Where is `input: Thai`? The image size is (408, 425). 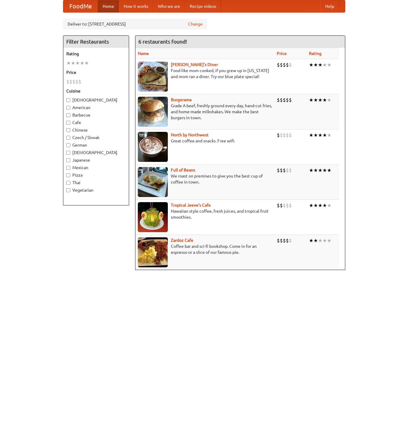
input: Thai is located at coordinates (68, 183).